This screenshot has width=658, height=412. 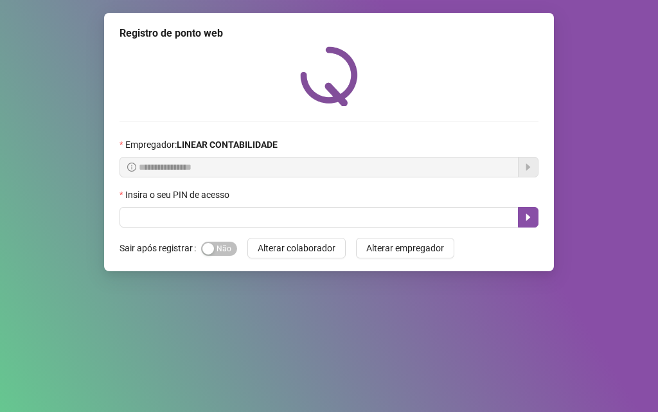 What do you see at coordinates (329, 33) in the screenshot?
I see `div: Registro de ponto web` at bounding box center [329, 33].